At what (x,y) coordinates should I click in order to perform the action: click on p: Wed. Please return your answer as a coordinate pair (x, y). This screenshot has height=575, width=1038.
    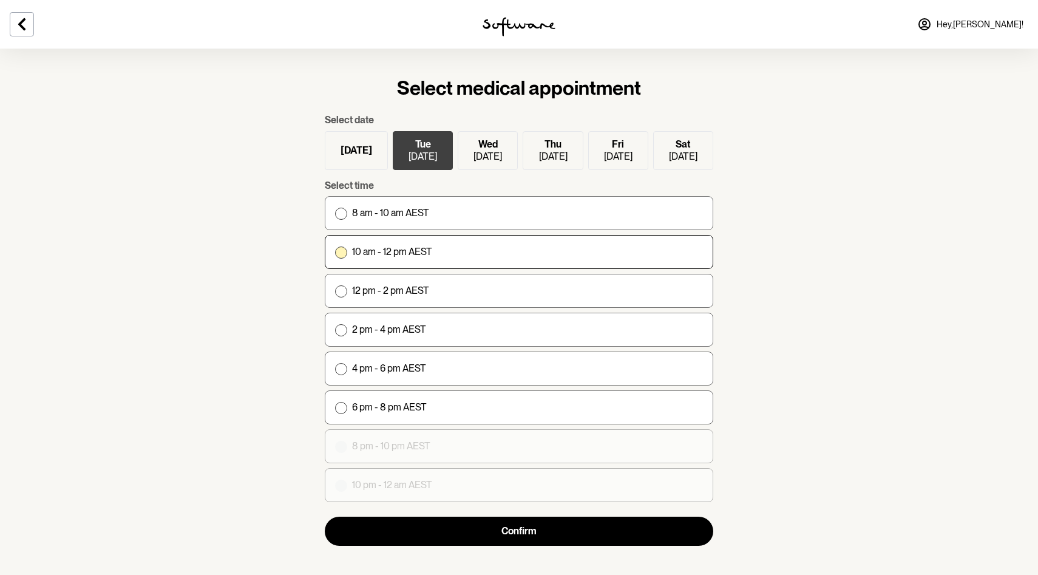
    Looking at the image, I should click on (488, 144).